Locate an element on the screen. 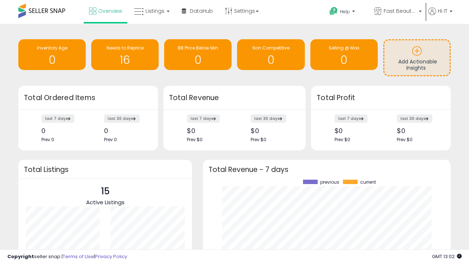  p: 15 is located at coordinates (105, 191).